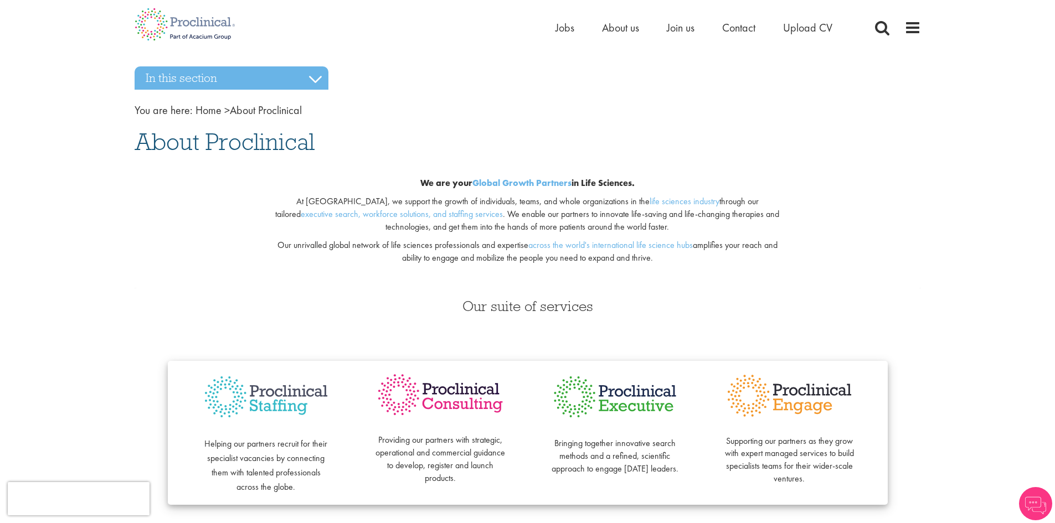  What do you see at coordinates (615, 397) in the screenshot?
I see `img: Proclinical Executive` at bounding box center [615, 397].